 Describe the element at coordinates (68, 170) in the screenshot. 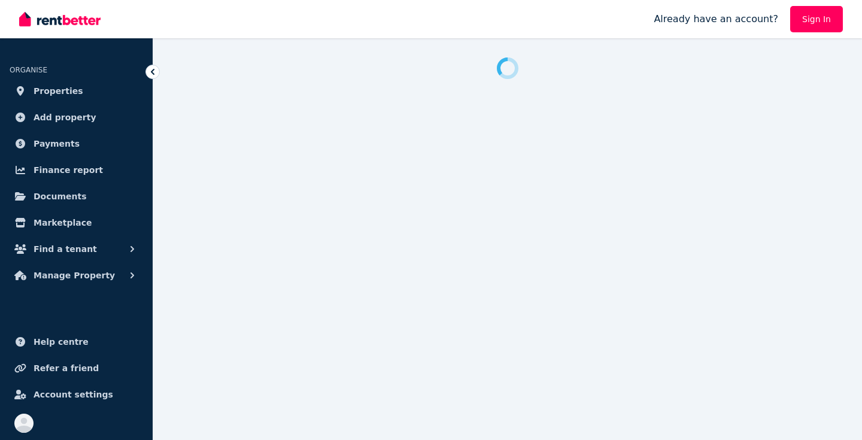

I see `span: Finance report` at that location.